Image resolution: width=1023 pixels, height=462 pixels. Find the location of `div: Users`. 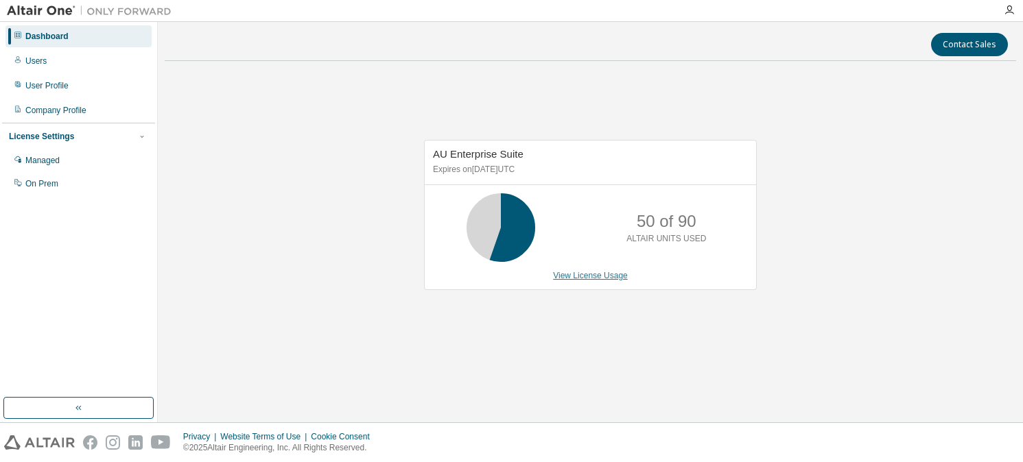

div: Users is located at coordinates (36, 61).